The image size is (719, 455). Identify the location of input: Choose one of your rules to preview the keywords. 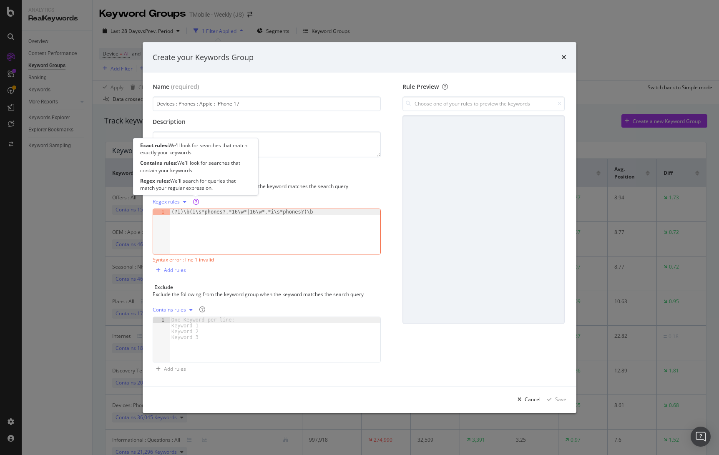
(483, 104).